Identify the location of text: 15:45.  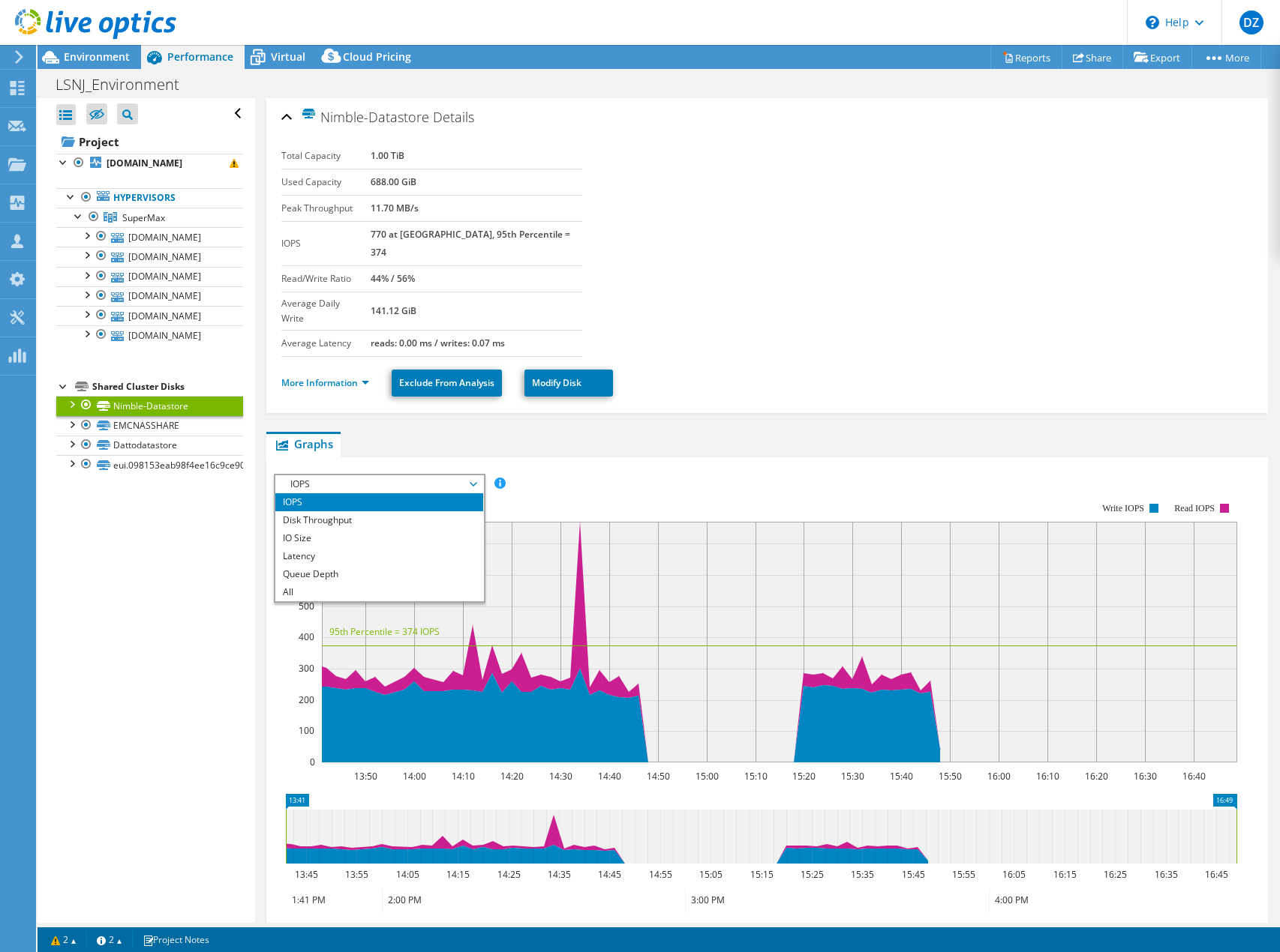
(912, 874).